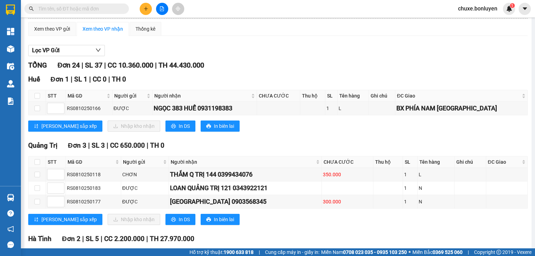 The width and height of the screenshot is (535, 256). I want to click on div: RS0810250177, so click(93, 201).